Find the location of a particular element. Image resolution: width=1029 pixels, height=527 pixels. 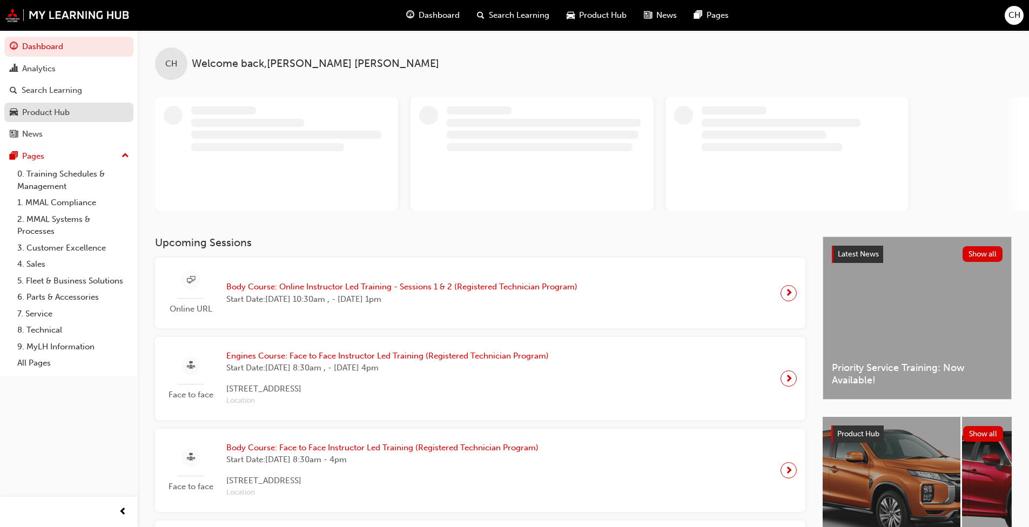

span: Online URL is located at coordinates (191, 309).